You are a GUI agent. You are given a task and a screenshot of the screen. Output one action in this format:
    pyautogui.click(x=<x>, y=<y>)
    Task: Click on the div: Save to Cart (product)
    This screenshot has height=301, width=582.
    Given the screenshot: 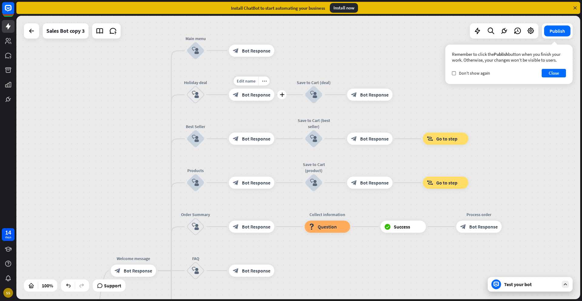 What is the action you would take?
    pyautogui.click(x=314, y=167)
    